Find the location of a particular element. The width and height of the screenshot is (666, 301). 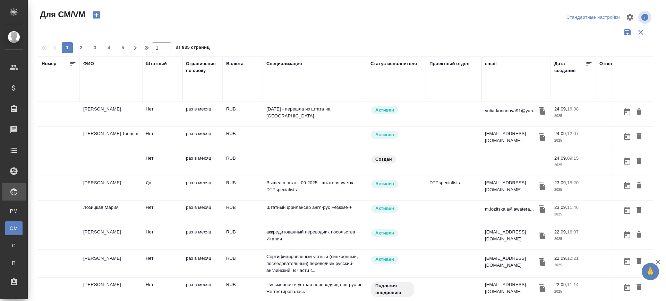

p: yulia-kononova91@yan... is located at coordinates (511, 111).